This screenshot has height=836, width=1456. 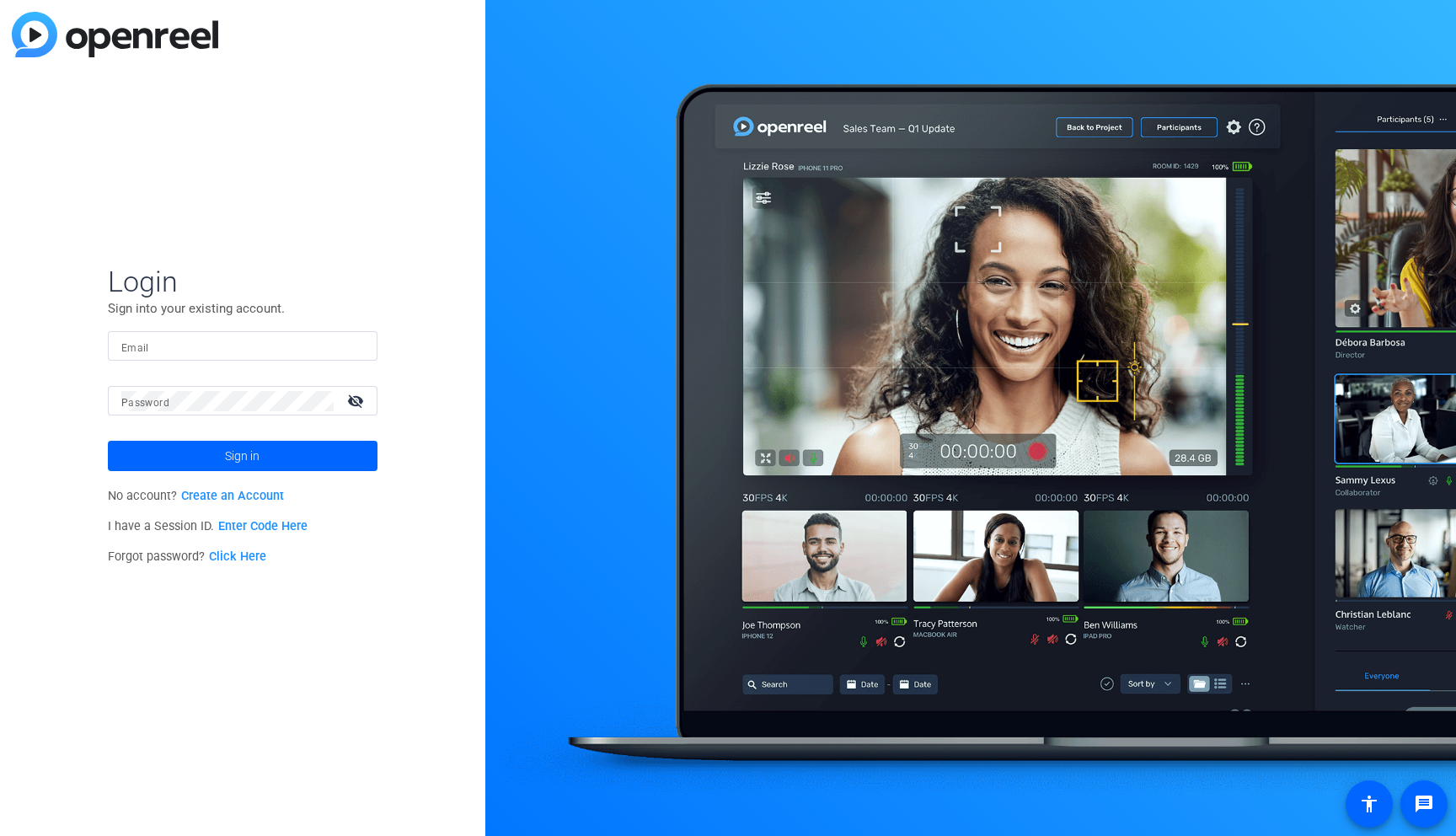 I want to click on mat-icon: message, so click(x=1424, y=804).